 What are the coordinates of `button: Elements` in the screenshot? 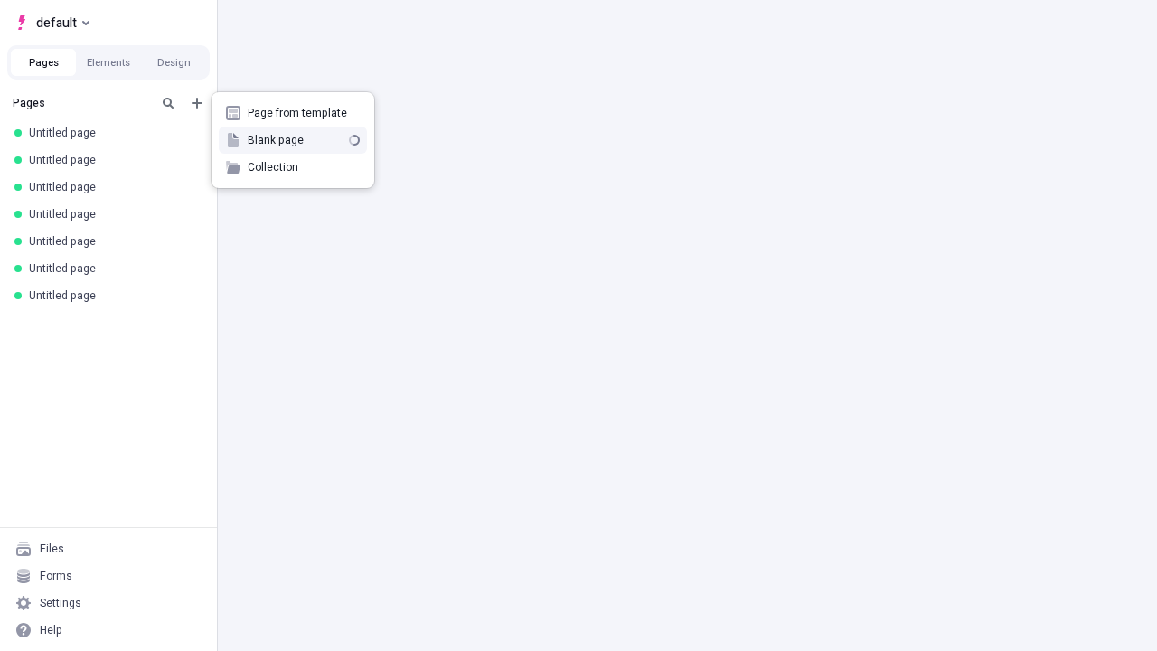 It's located at (108, 62).